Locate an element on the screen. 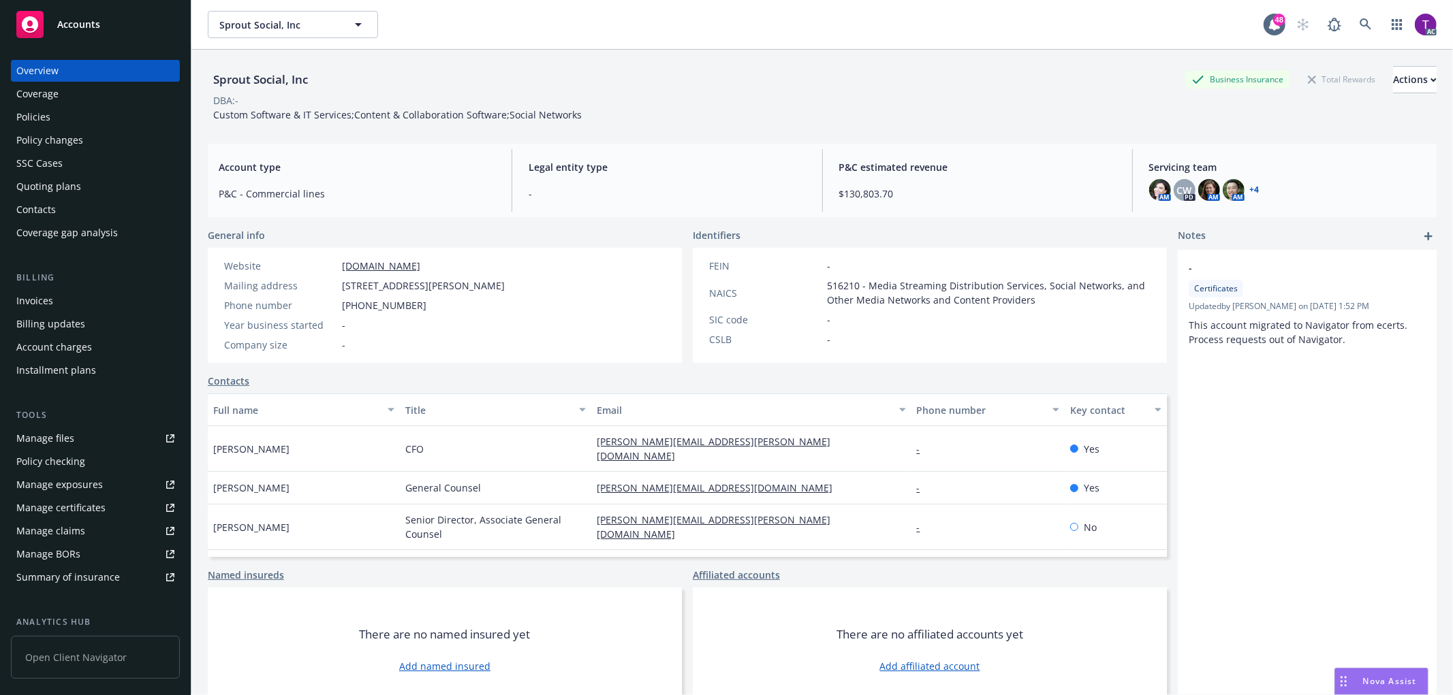 Image resolution: width=1453 pixels, height=695 pixels. div: Mailing address is located at coordinates (280, 285).